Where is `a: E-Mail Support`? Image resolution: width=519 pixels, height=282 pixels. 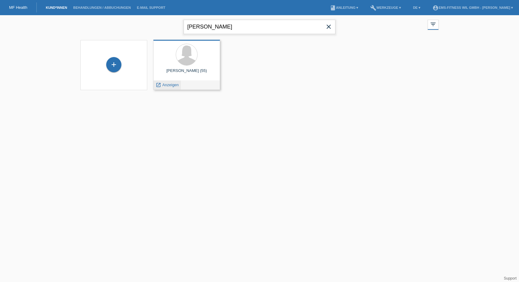 a: E-Mail Support is located at coordinates (151, 8).